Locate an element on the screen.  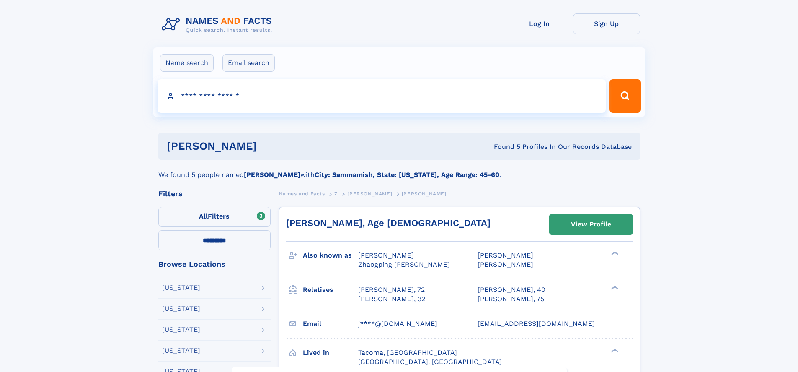
span: Z is located at coordinates (336, 194).